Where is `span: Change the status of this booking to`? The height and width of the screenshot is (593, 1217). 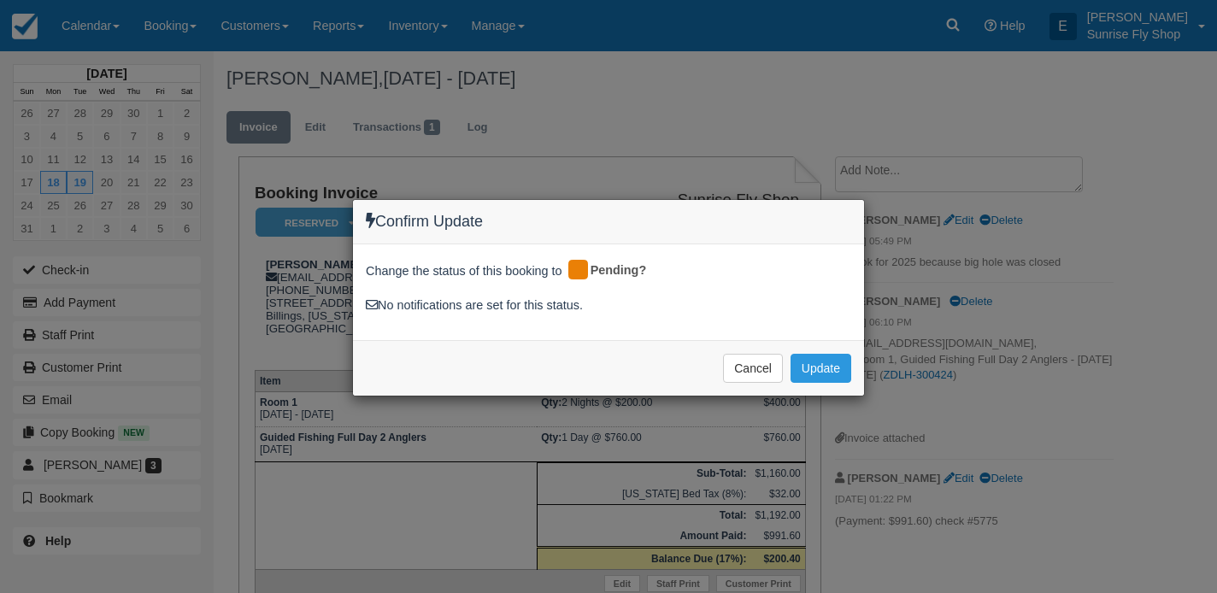
span: Change the status of this booking to is located at coordinates (464, 274).